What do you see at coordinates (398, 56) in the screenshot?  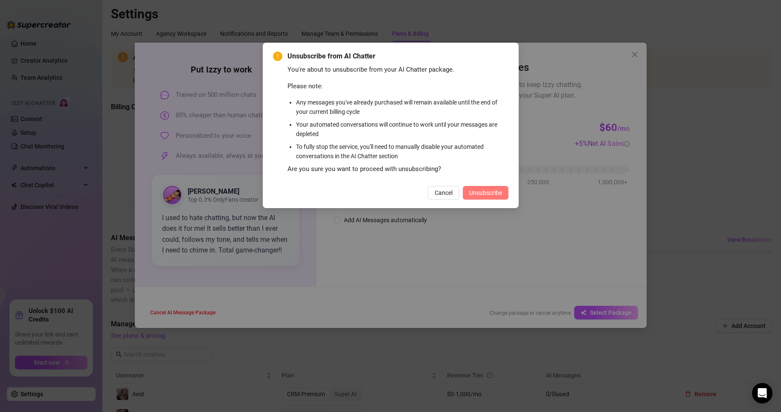 I see `span: Unsubscribe from AI Chatter` at bounding box center [398, 56].